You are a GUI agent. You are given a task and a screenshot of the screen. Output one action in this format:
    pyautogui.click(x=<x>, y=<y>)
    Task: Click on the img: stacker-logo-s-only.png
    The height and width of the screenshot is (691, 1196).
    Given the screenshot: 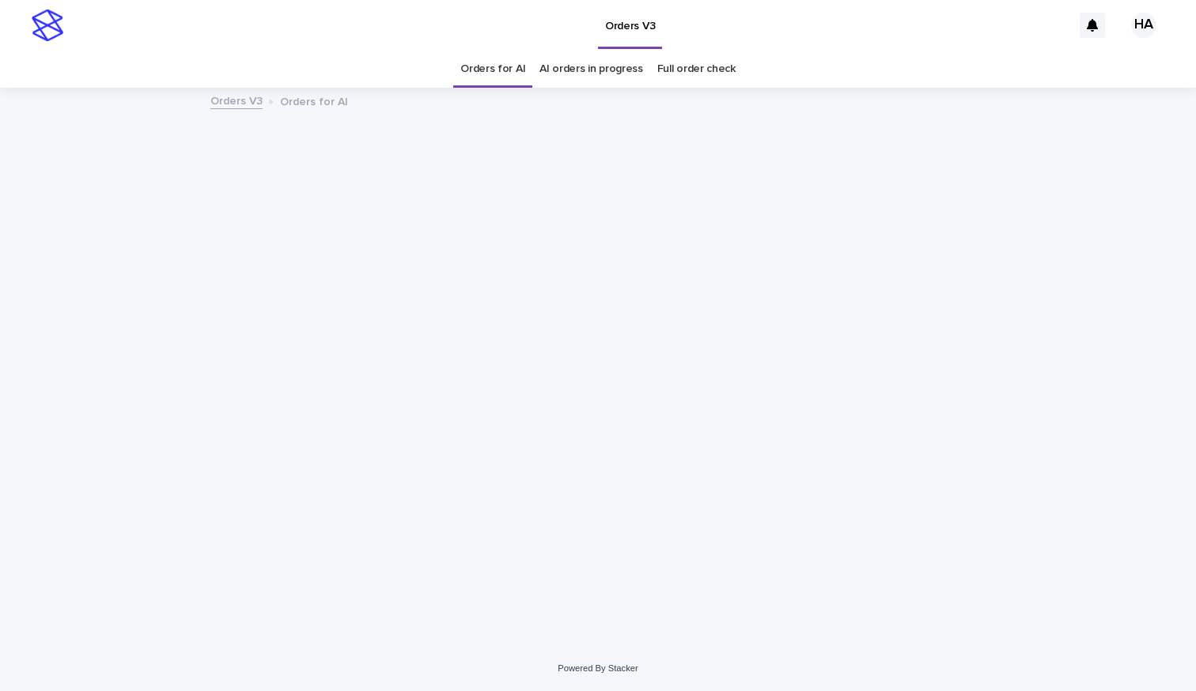 What is the action you would take?
    pyautogui.click(x=47, y=25)
    